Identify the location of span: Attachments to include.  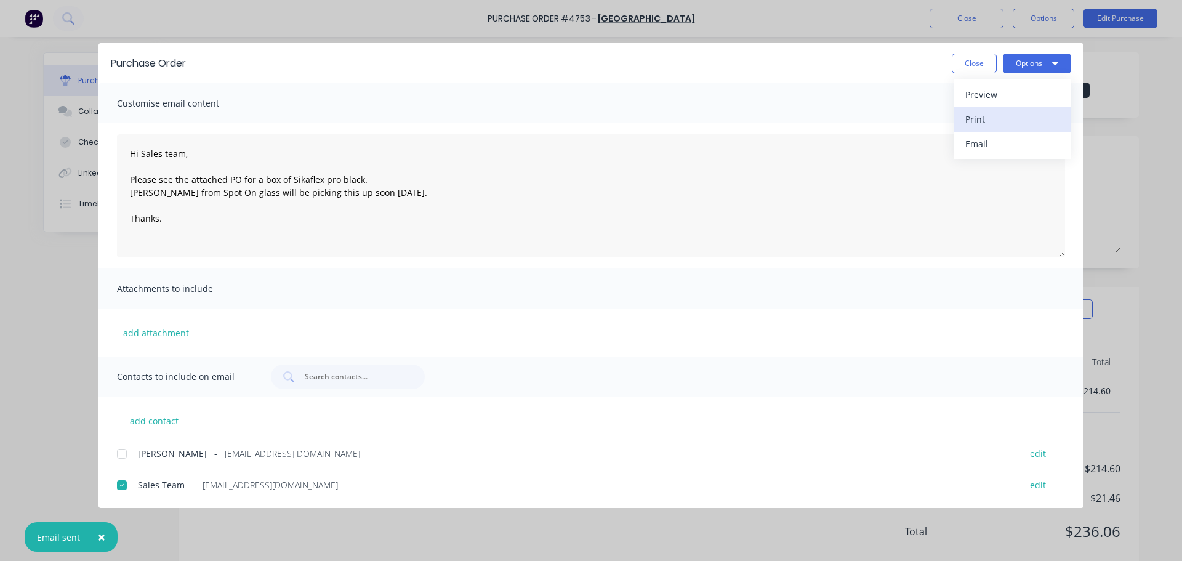
(185, 289).